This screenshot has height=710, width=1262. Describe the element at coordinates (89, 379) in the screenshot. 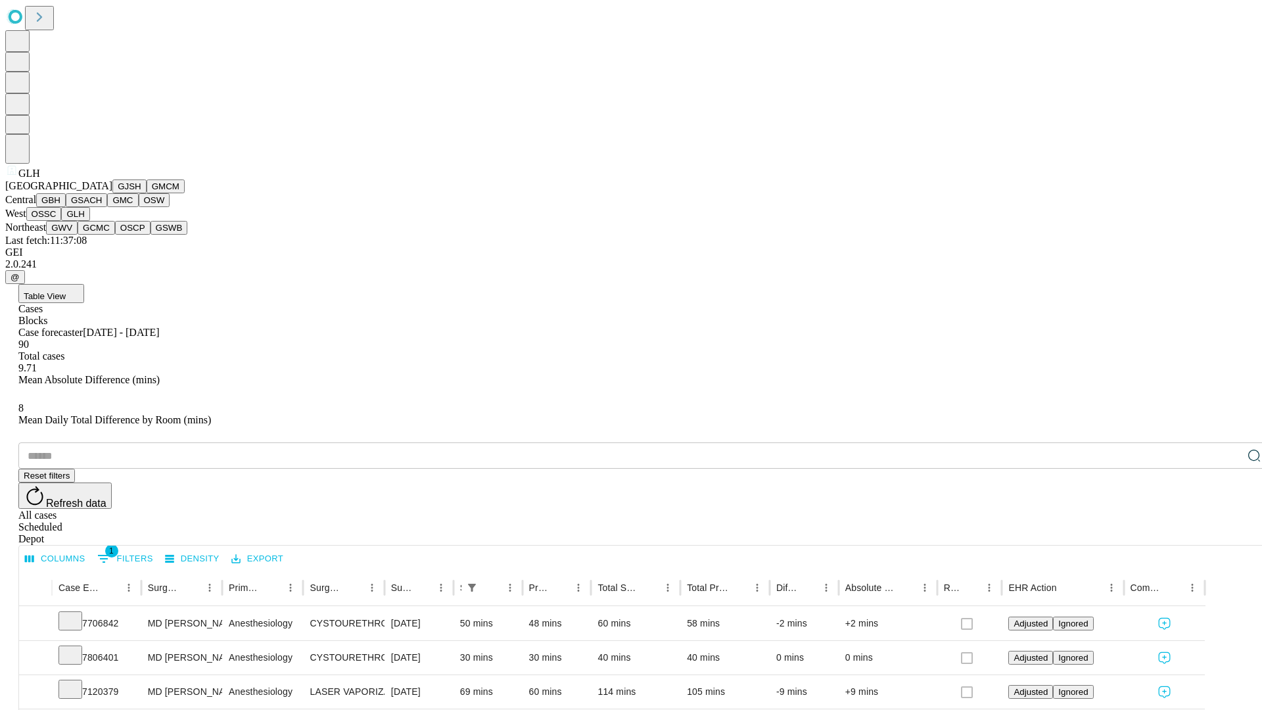

I see `span: Mean Absolute Difference (mins)` at that location.